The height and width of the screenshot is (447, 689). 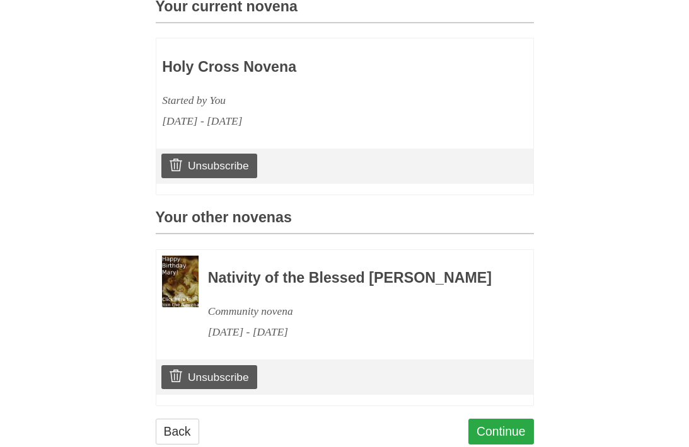 I want to click on h3: Holy Cross Novena, so click(x=307, y=67).